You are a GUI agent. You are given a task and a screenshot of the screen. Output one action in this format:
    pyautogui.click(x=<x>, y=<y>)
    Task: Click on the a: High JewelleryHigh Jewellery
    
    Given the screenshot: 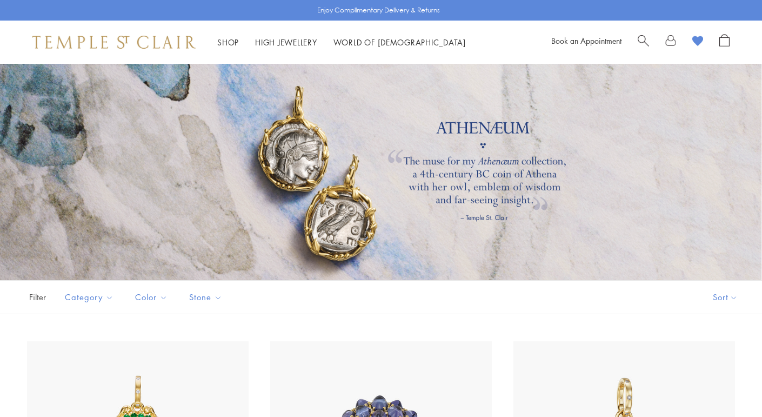 What is the action you would take?
    pyautogui.click(x=286, y=42)
    